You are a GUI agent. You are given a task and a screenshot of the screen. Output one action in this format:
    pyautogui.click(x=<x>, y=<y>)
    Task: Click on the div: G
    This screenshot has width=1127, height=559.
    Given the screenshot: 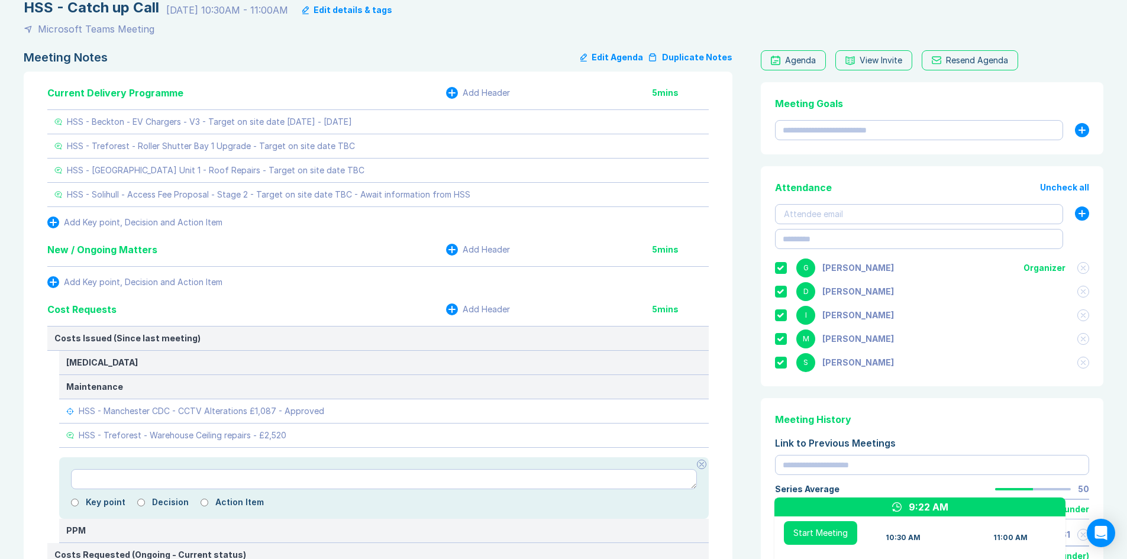 What is the action you would take?
    pyautogui.click(x=806, y=268)
    